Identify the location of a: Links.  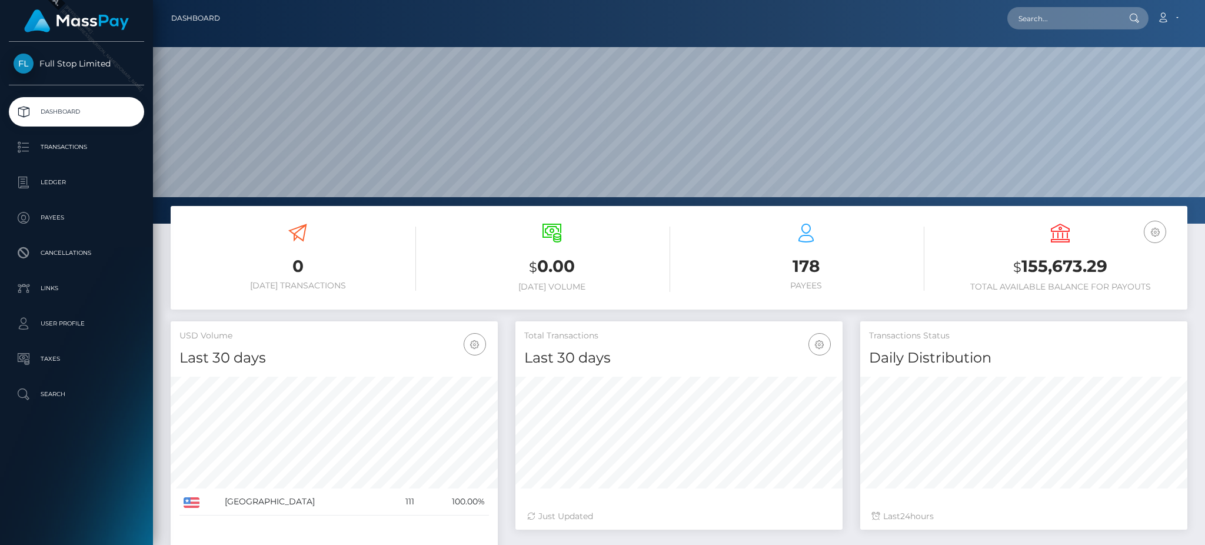
(76, 288).